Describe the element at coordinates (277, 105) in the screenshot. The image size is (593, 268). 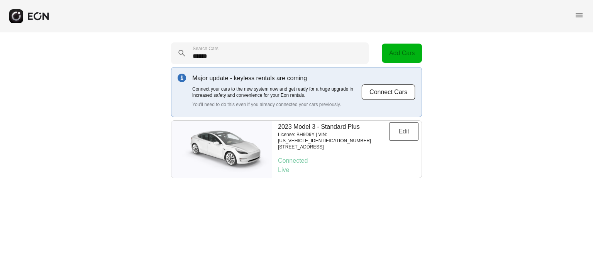
I see `p: You'll need to do this even if you already connected your cars previously.` at that location.